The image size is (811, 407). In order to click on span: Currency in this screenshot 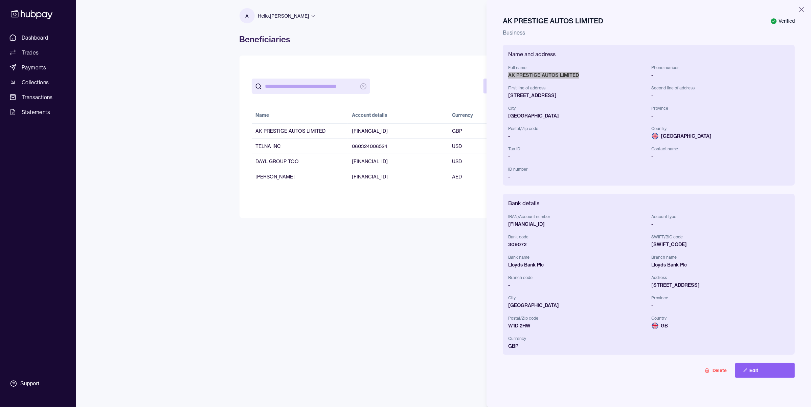, I will do `click(577, 338)`.